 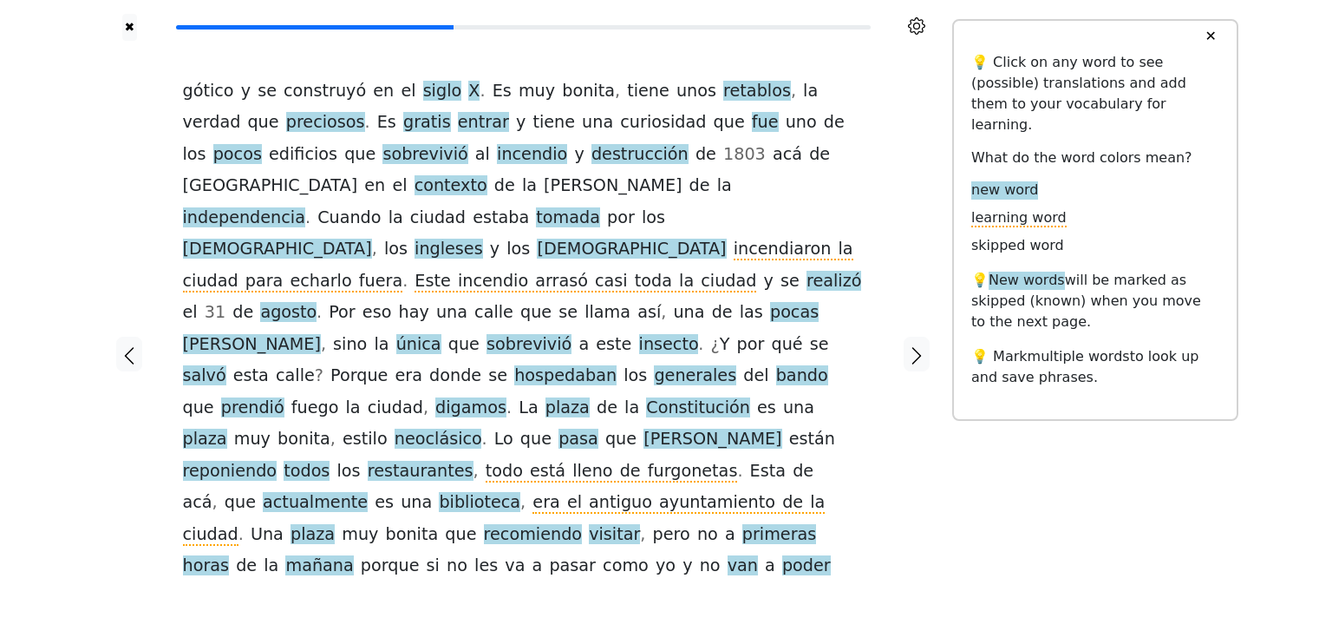 What do you see at coordinates (528, 408) in the screenshot?
I see `span: La` at bounding box center [528, 408].